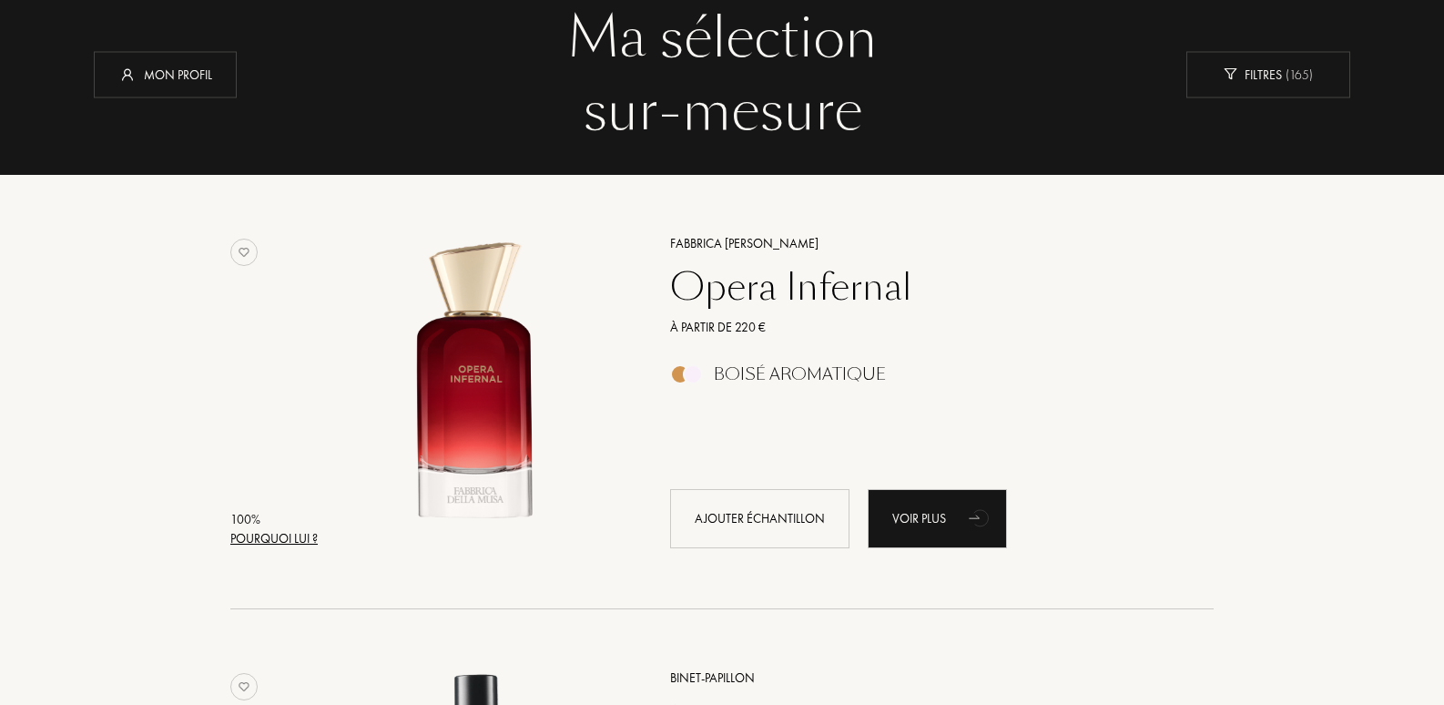 Image resolution: width=1444 pixels, height=705 pixels. What do you see at coordinates (274, 538) in the screenshot?
I see `div: Pourquoi lui ?` at bounding box center [274, 538].